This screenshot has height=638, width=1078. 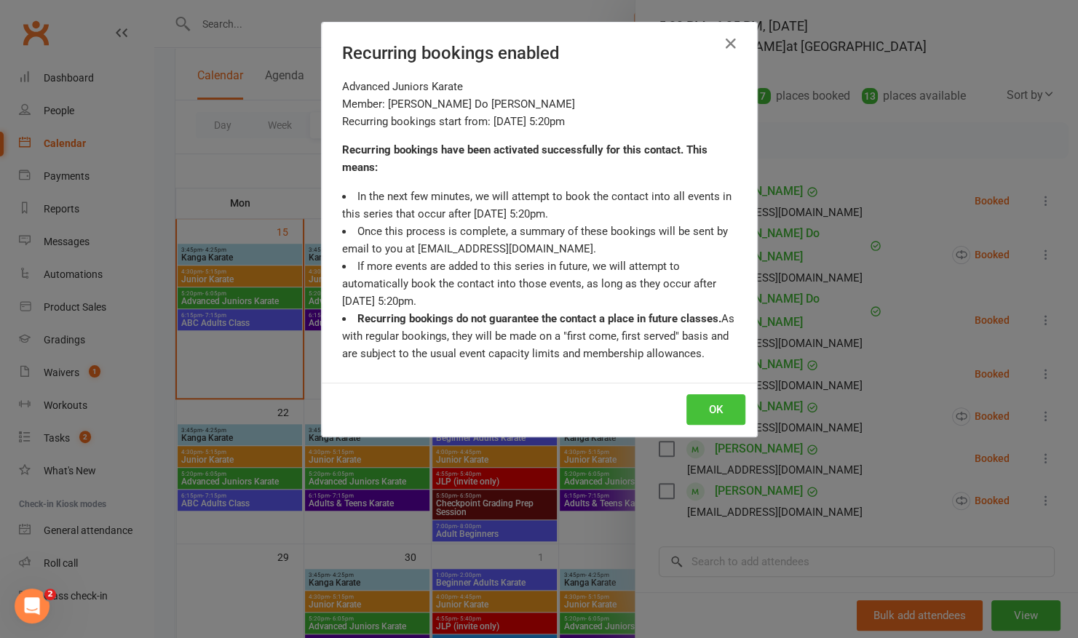 What do you see at coordinates (539, 87) in the screenshot?
I see `div: Advanced Juniors Karate` at bounding box center [539, 87].